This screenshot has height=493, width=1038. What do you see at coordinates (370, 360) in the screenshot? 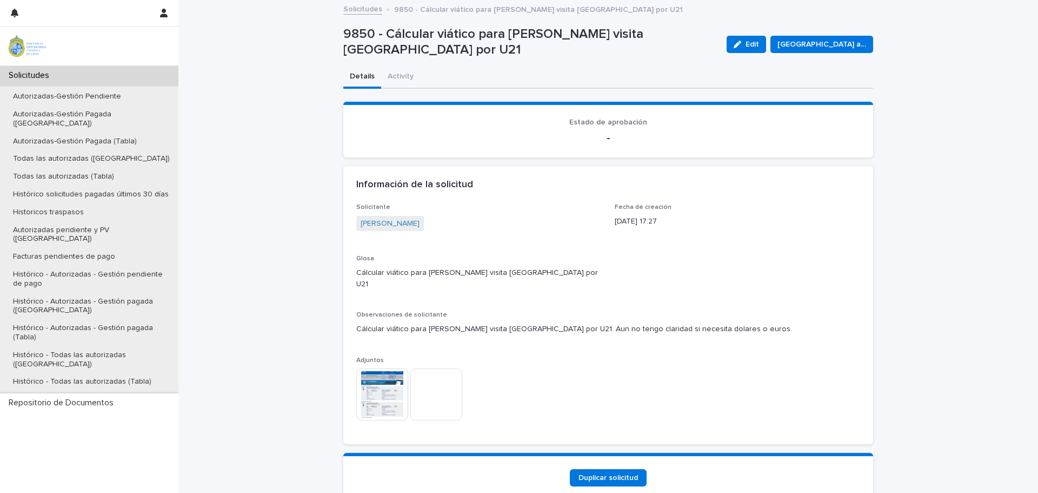
I see `span: Adjuntos` at bounding box center [370, 360].